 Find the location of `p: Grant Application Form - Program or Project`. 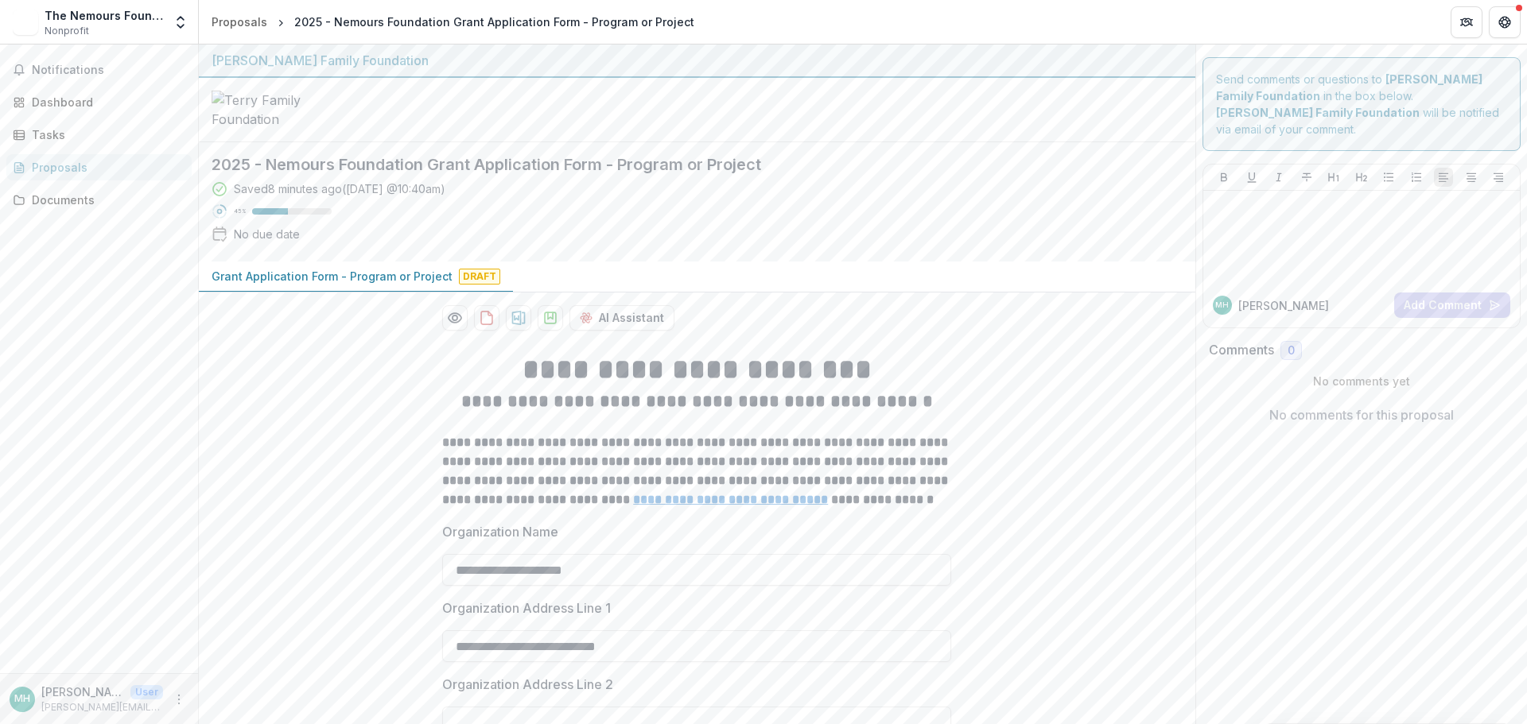

p: Grant Application Form - Program or Project is located at coordinates (332, 276).